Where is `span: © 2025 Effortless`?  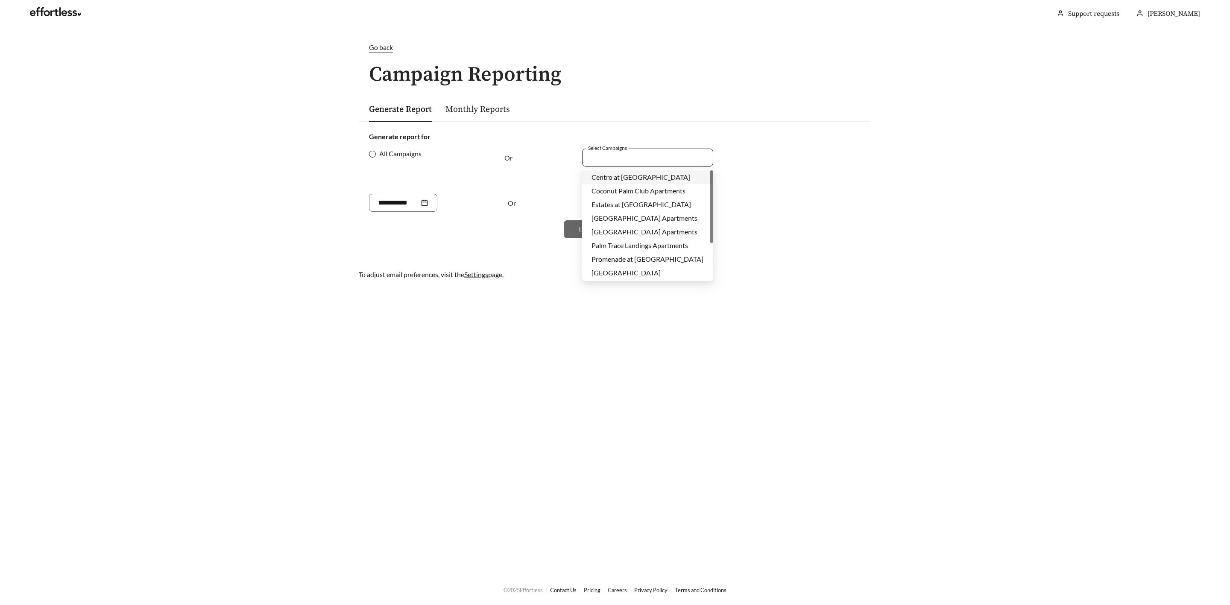 span: © 2025 Effortless is located at coordinates (523, 590).